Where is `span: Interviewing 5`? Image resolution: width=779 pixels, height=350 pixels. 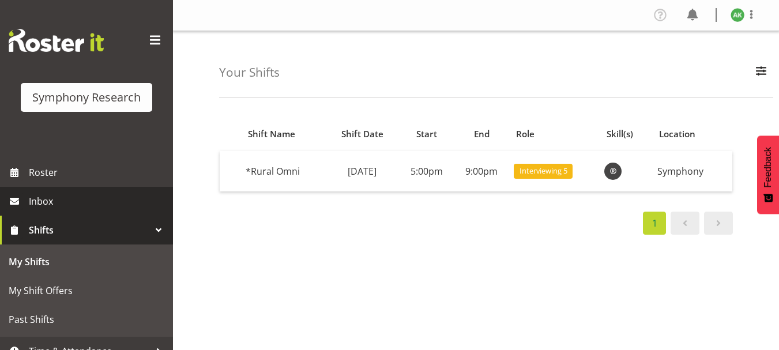
span: Interviewing 5 is located at coordinates (543, 171).